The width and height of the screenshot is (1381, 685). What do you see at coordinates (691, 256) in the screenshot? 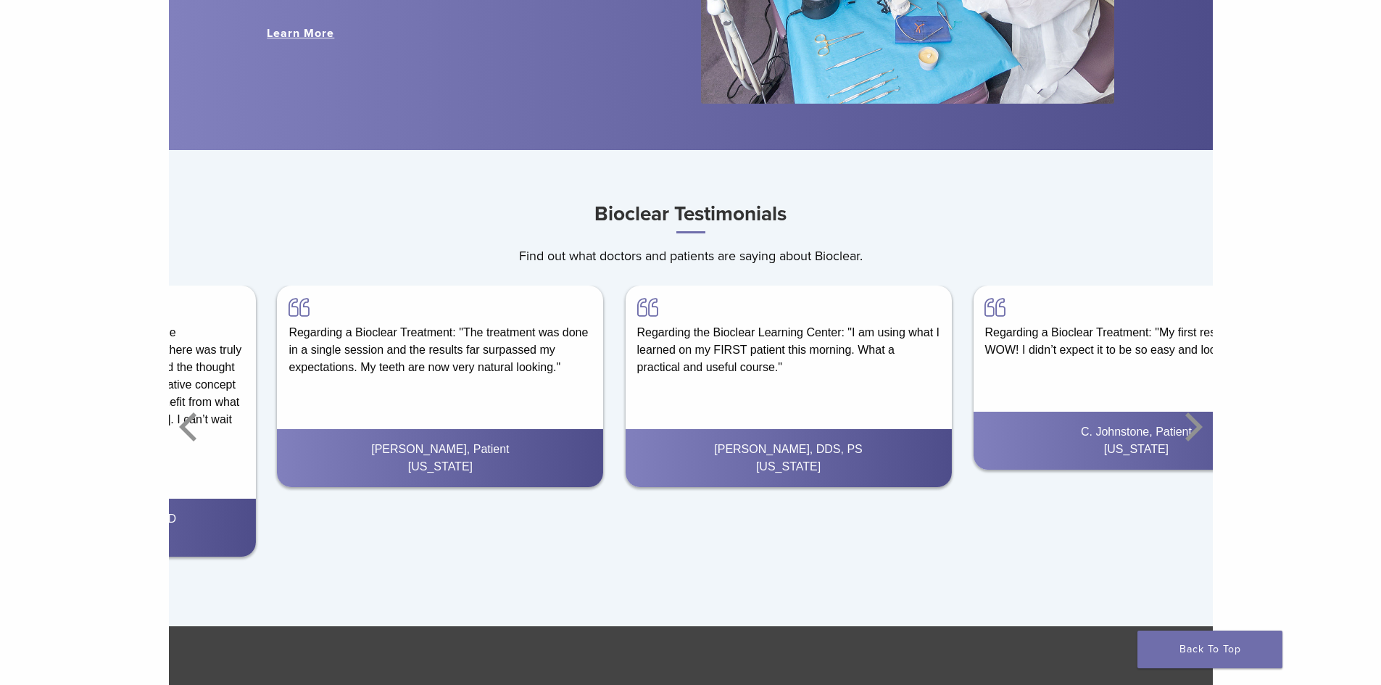
I see `p: Find out what doctors and patients are saying about Bioclear.` at bounding box center [691, 256].